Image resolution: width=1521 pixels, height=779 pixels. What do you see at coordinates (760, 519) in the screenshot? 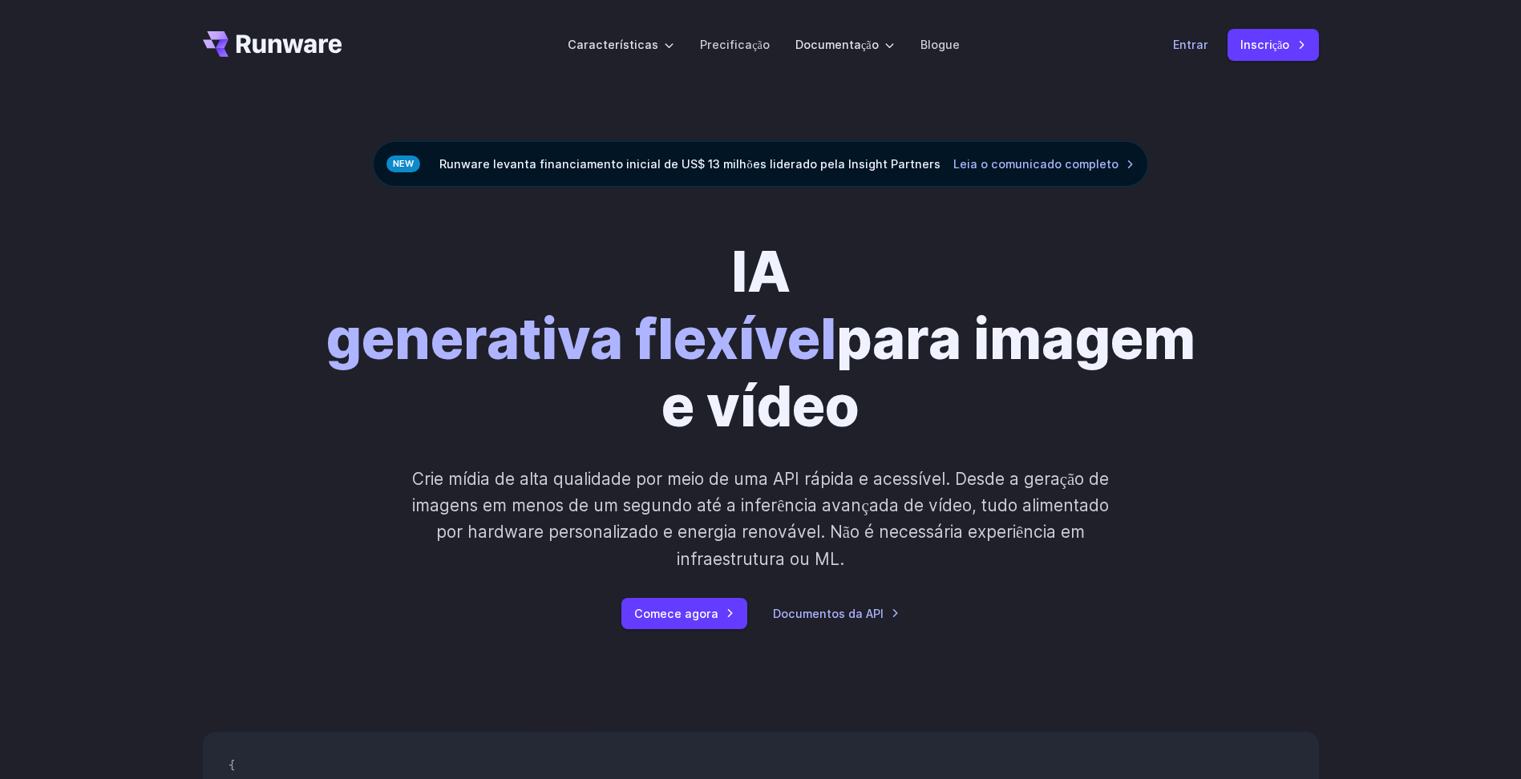
I see `p: Crie mídia de alta qualidade por meio de uma API rápida e acessível. Desde a geração de imagens e...` at bounding box center [760, 519].